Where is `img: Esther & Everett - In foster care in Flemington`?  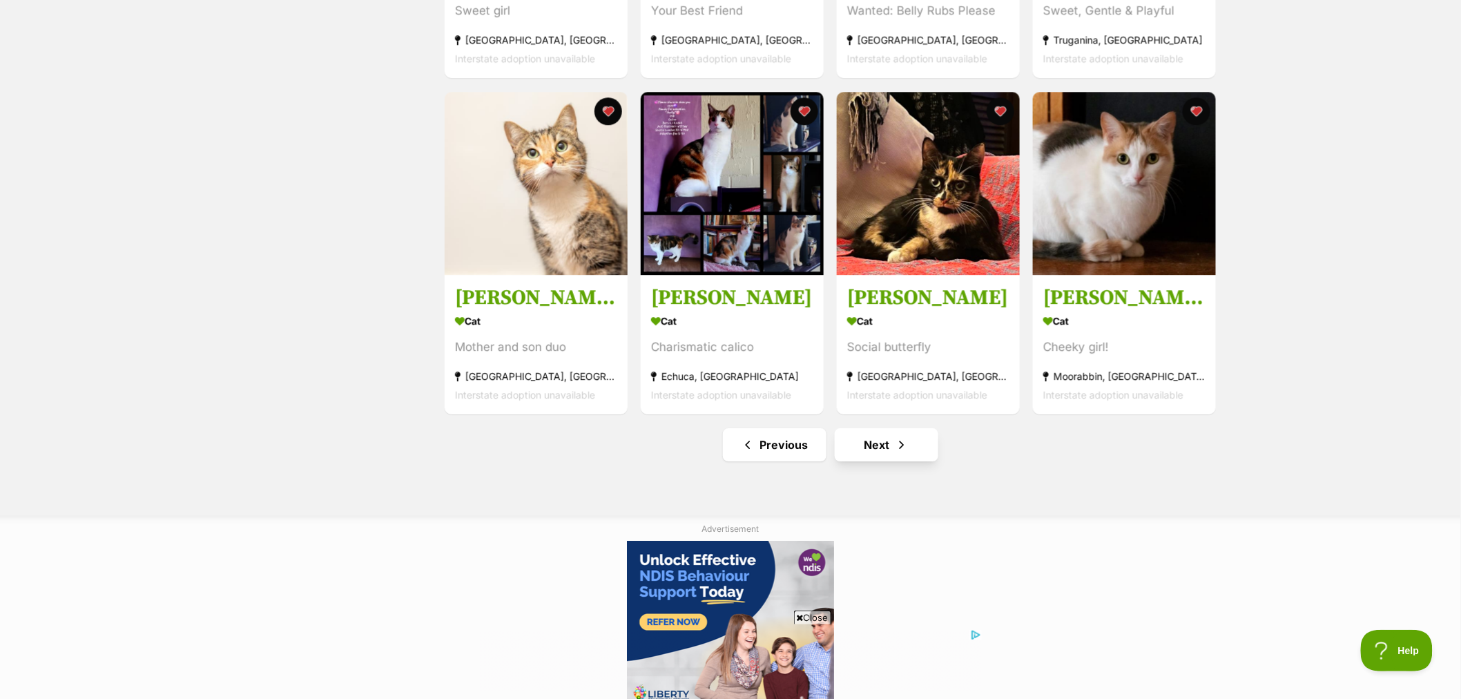 img: Esther & Everett - In foster care in Flemington is located at coordinates (536, 183).